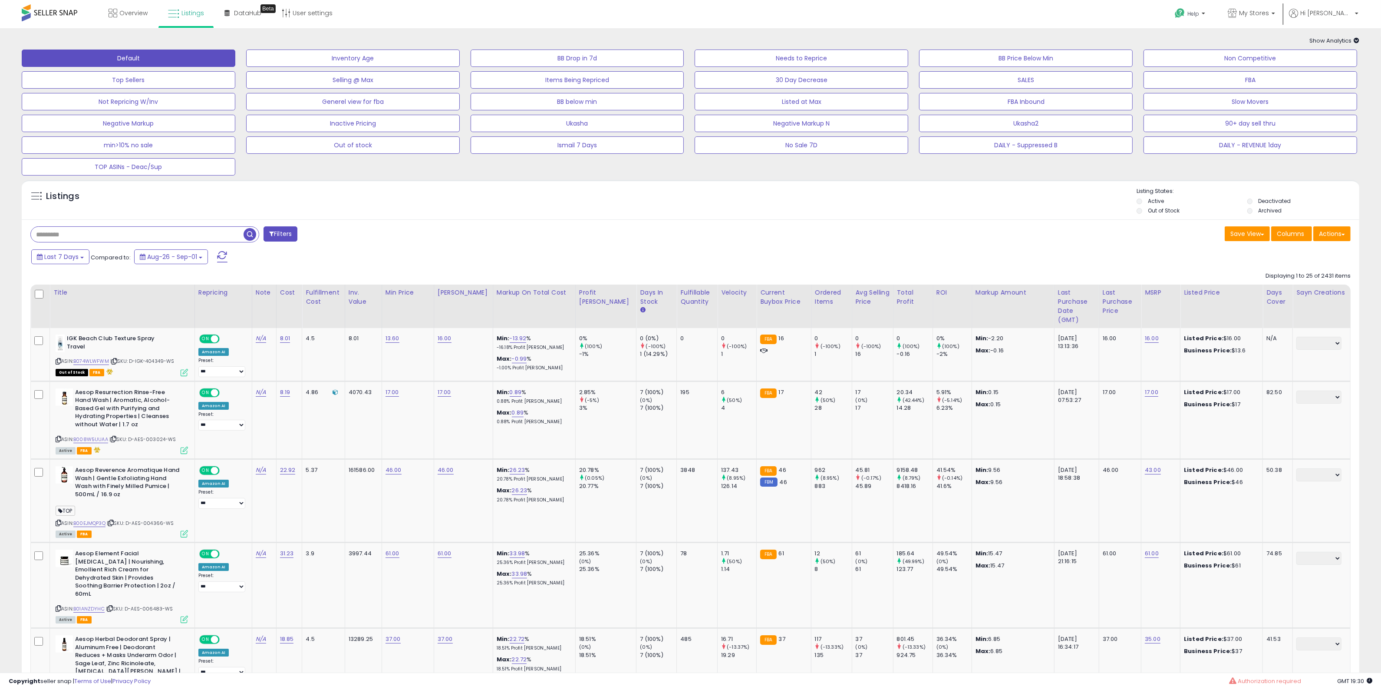  I want to click on div: 46.00, so click(1119, 470).